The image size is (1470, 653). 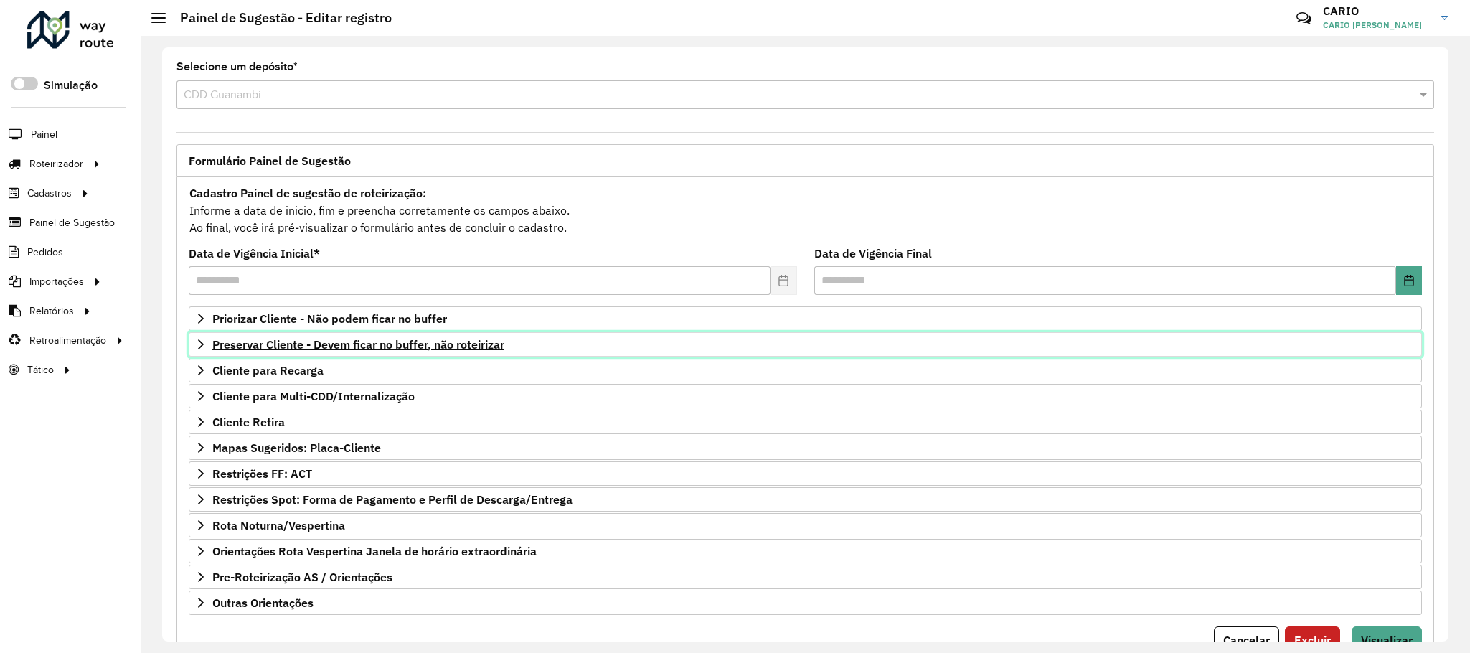 What do you see at coordinates (56, 164) in the screenshot?
I see `span: Roteirizador` at bounding box center [56, 164].